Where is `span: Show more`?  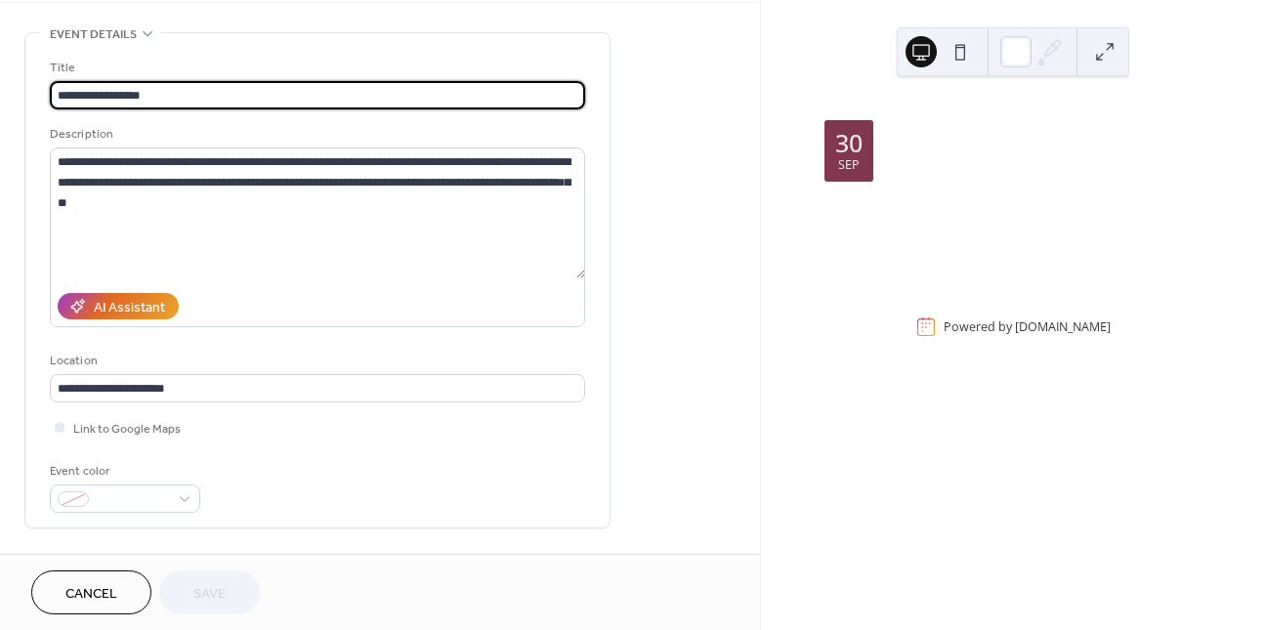
span: Show more is located at coordinates (953, 262).